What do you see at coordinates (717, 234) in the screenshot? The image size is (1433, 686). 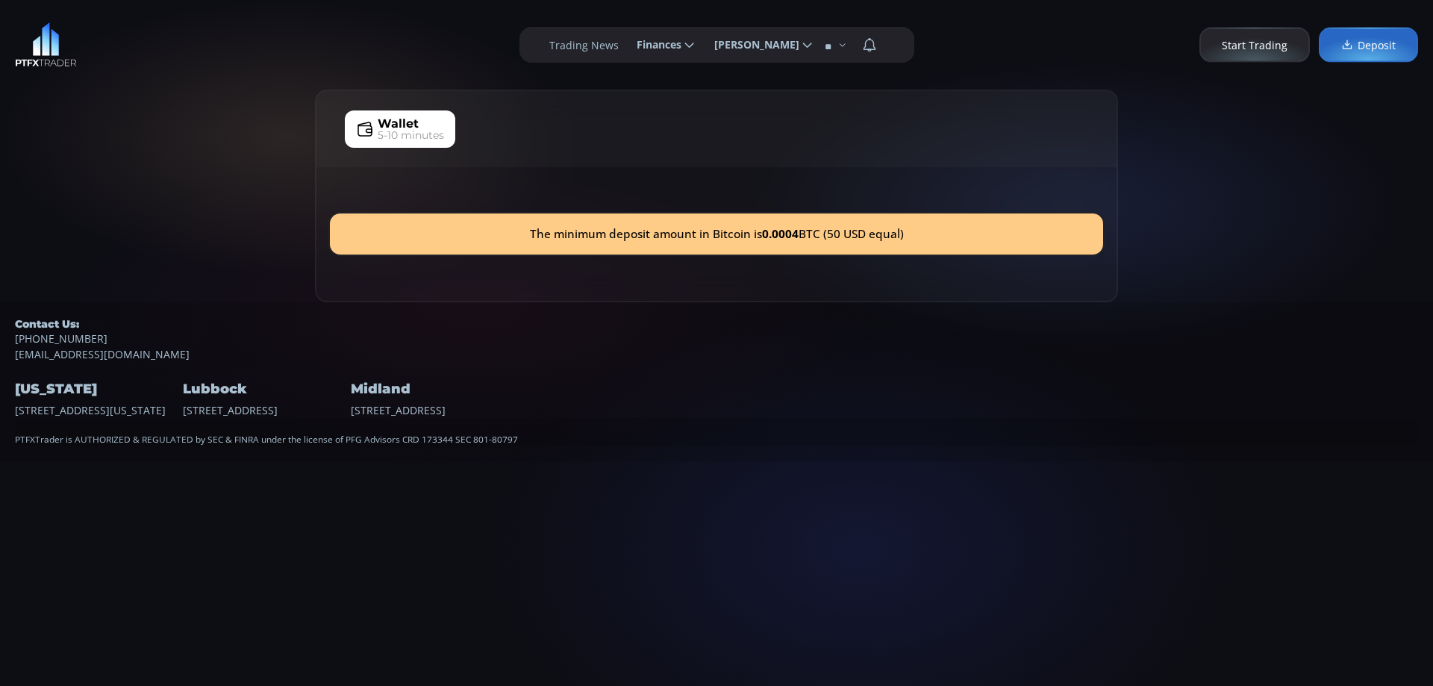 I see `div: The minimum deposit amount in Bitcoin is BTC (50 USD equal)` at bounding box center [717, 234].